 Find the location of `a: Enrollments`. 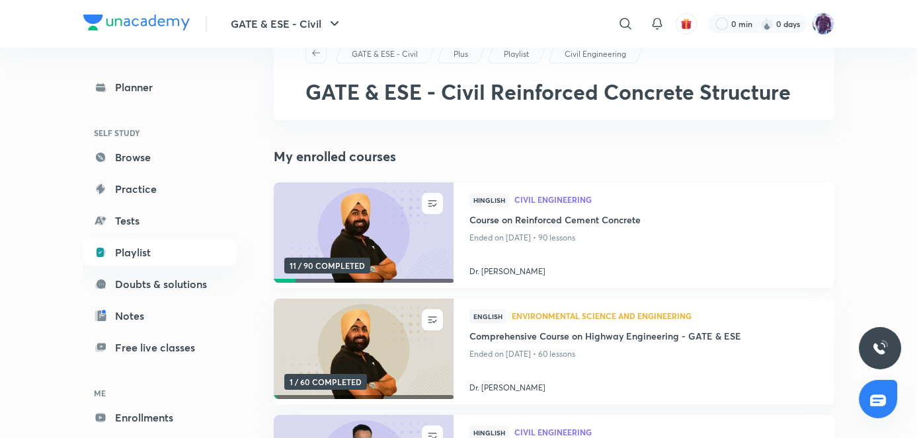

a: Enrollments is located at coordinates (160, 418).